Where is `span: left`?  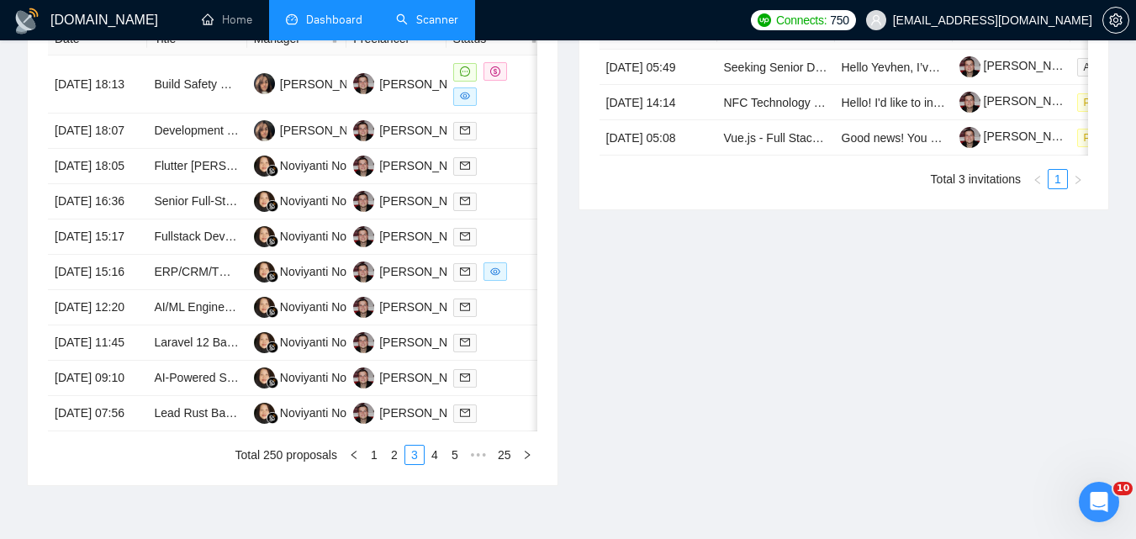 span: left is located at coordinates (354, 455).